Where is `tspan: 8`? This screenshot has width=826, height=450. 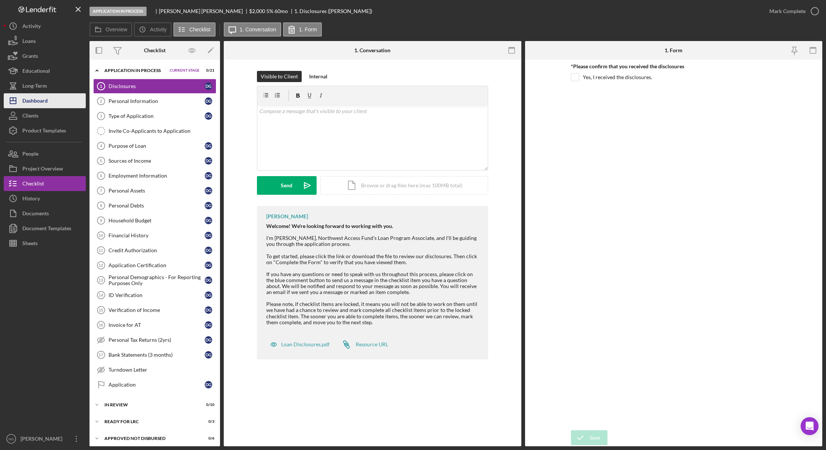
tspan: 8 is located at coordinates (101, 205).